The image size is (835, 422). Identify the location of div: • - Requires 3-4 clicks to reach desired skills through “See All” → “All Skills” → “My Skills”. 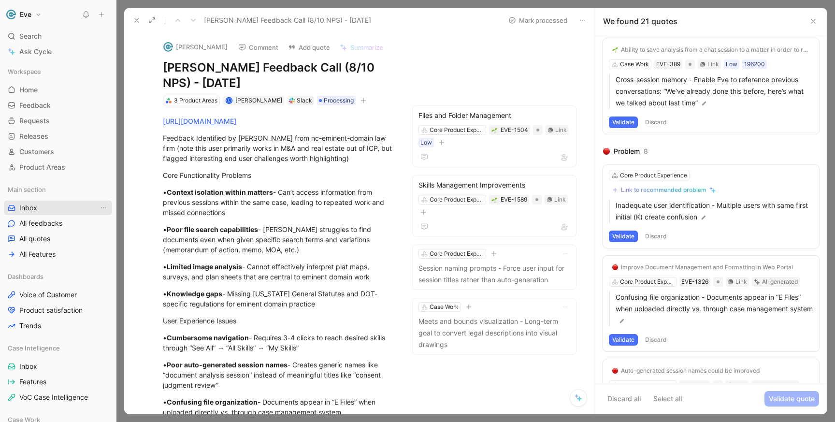
(278, 343).